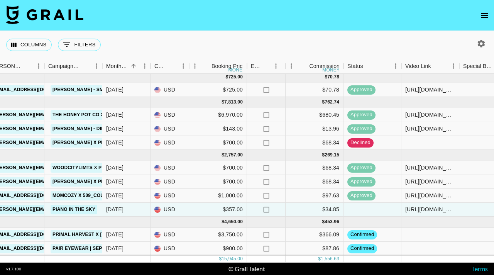 The width and height of the screenshot is (494, 275). Describe the element at coordinates (314, 129) in the screenshot. I see `div: $13.96` at that location.